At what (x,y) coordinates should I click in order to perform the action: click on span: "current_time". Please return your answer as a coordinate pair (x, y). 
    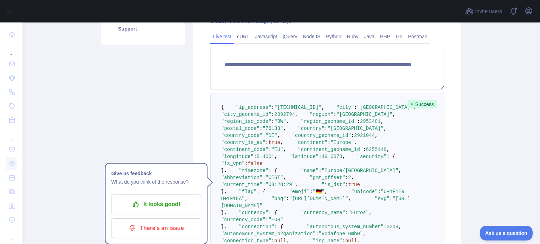
    Looking at the image, I should click on (242, 185).